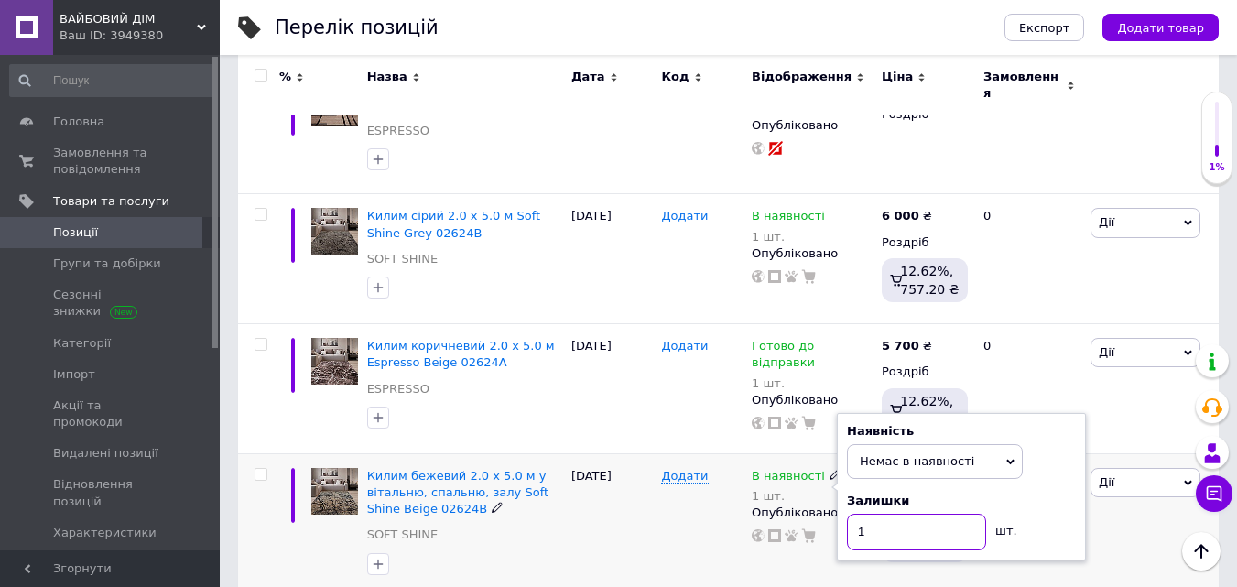  I want to click on span: Готово до відправки, so click(783, 356).